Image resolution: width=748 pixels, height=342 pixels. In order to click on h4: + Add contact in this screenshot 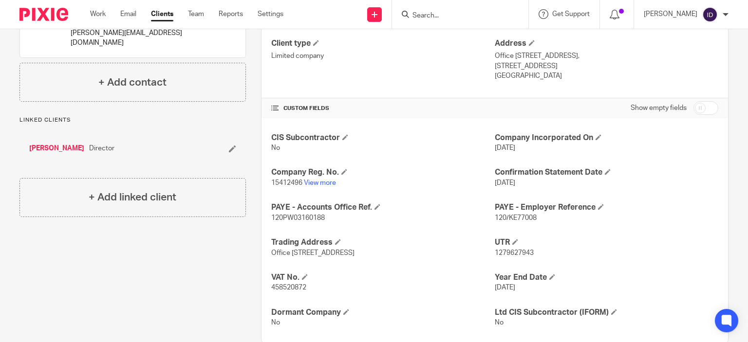, I will do `click(132, 82)`.